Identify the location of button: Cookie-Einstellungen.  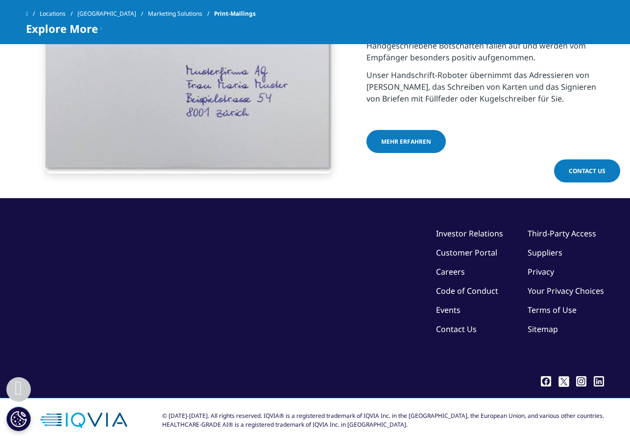
(19, 418).